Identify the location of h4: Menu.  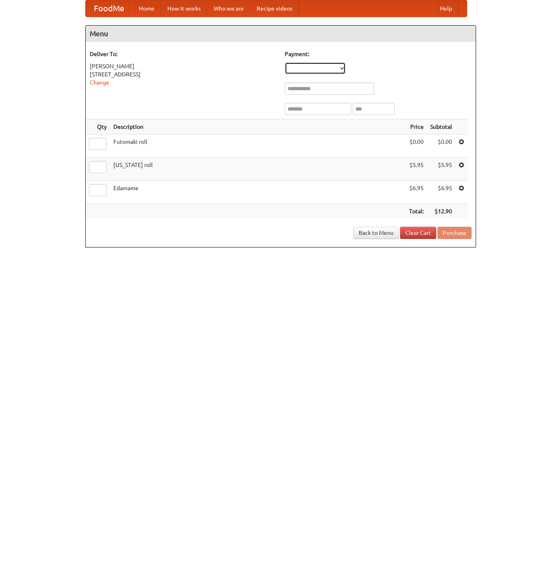
(281, 34).